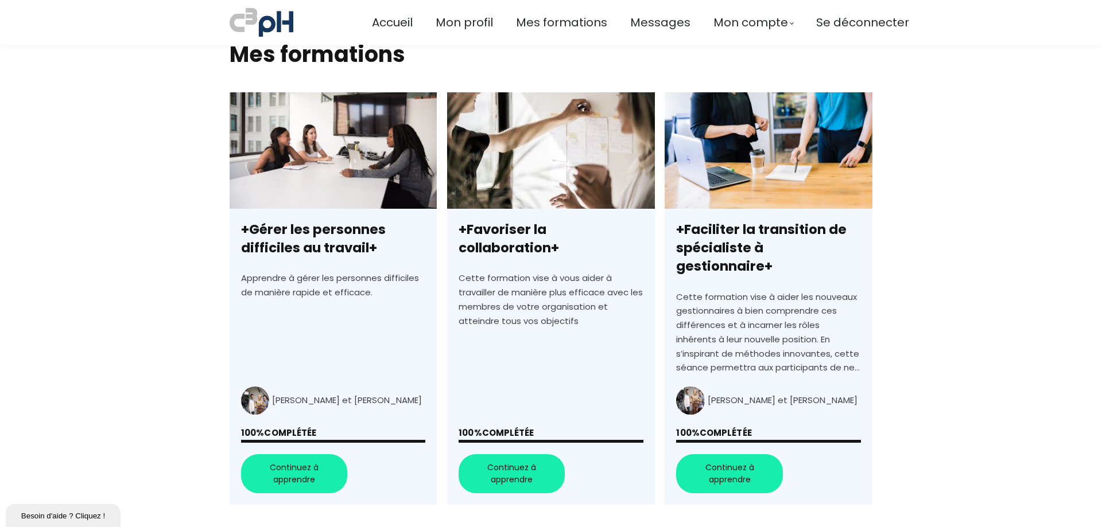 This screenshot has height=527, width=1102. What do you see at coordinates (561, 22) in the screenshot?
I see `a: Mes formations` at bounding box center [561, 22].